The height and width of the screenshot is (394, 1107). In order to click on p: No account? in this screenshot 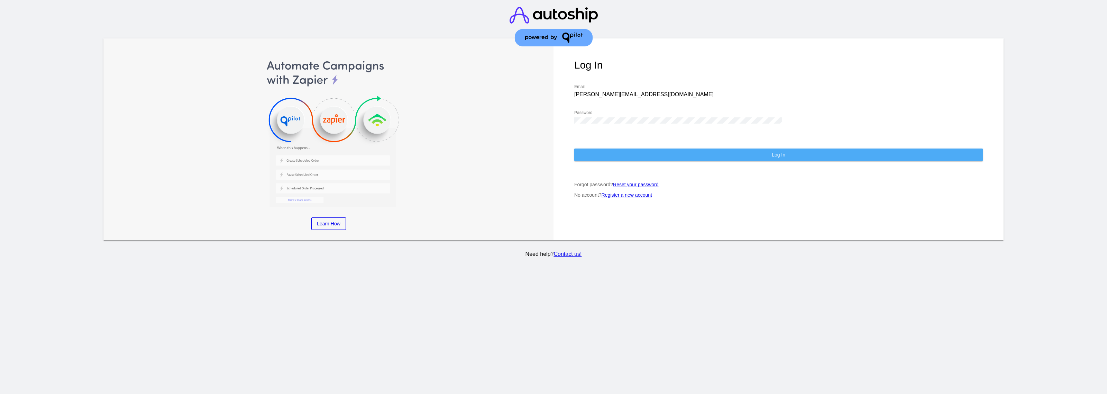, I will do `click(779, 195)`.